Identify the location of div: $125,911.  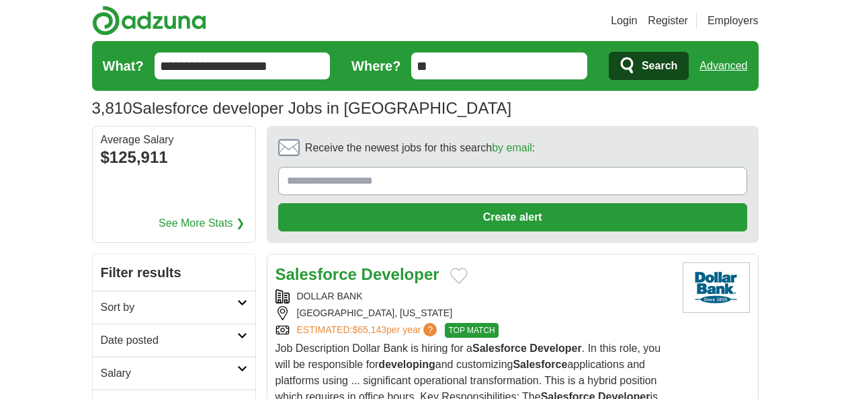
(174, 157).